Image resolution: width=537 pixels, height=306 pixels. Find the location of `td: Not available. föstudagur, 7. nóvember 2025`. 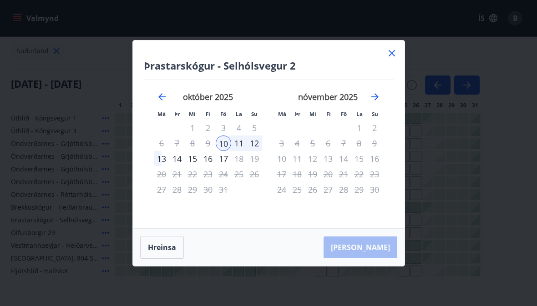

td: Not available. föstudagur, 7. nóvember 2025 is located at coordinates (343, 143).